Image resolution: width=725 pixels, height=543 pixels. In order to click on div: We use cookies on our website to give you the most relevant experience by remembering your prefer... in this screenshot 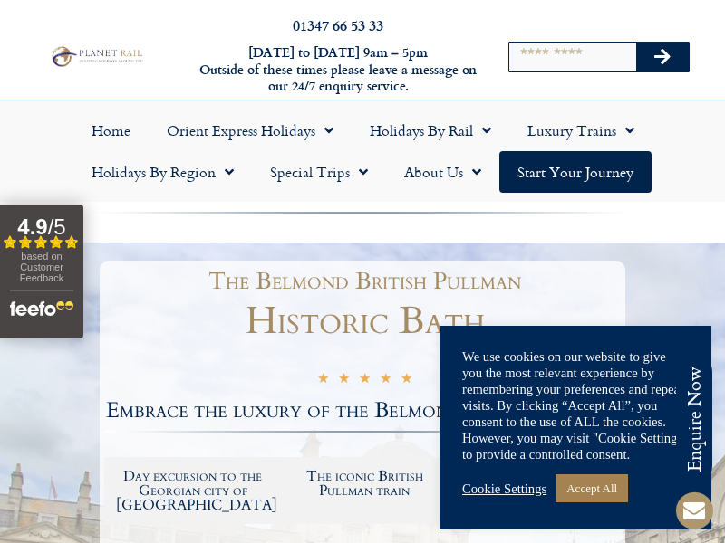, I will do `click(575, 406)`.